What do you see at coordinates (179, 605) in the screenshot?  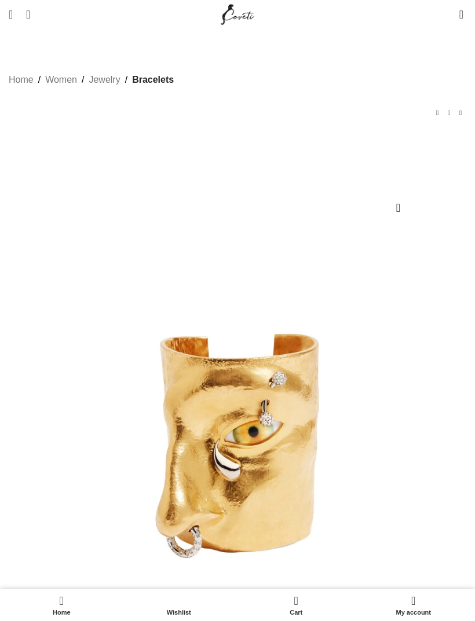 I see `div: My wishlist` at bounding box center [179, 605].